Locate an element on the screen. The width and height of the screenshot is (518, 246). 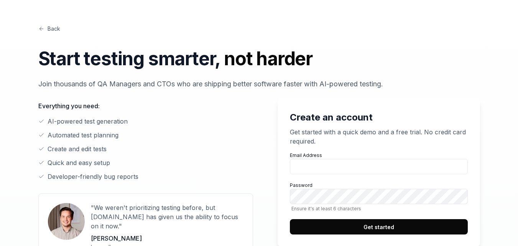
li: Automated test planning is located at coordinates (146, 135).